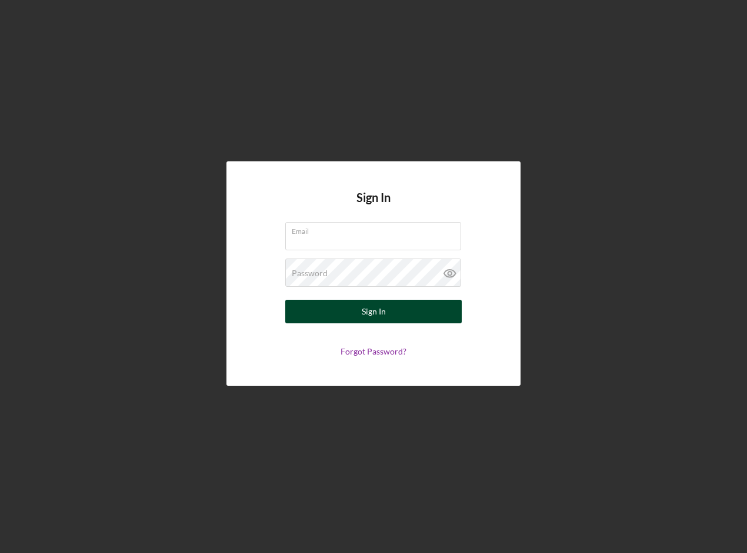 The width and height of the screenshot is (747, 553). What do you see at coordinates (374, 351) in the screenshot?
I see `a: Forgot Password?` at bounding box center [374, 351].